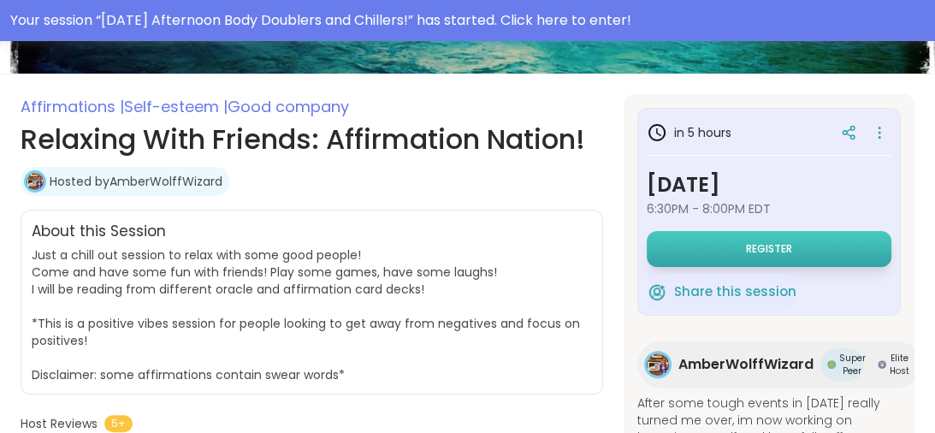 This screenshot has width=935, height=433. Describe the element at coordinates (306, 315) in the screenshot. I see `span: Just a chill out session to relax with some good people! Come and have some fun with friends! Pla...` at that location.